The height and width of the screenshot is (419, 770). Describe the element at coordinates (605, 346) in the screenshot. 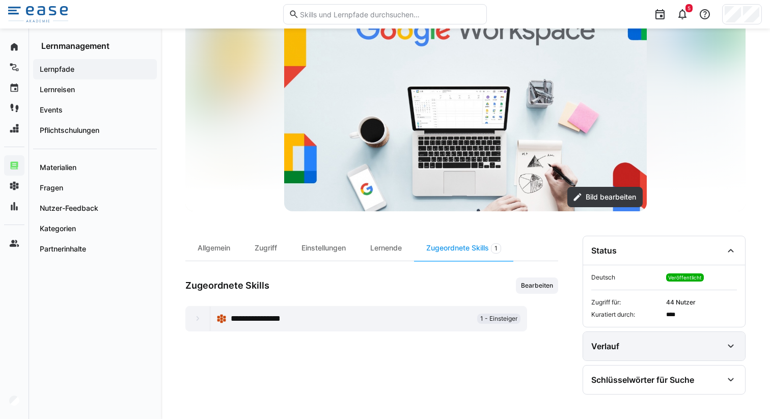

I see `div: Verlauf` at that location.